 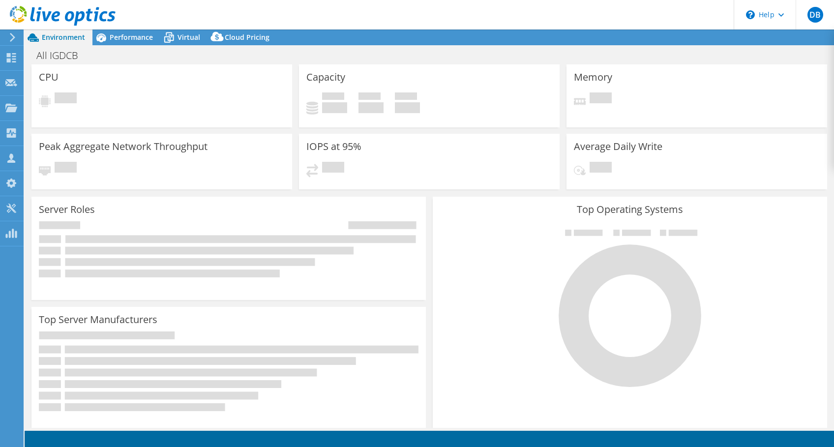 I want to click on h3: Average Daily Write, so click(x=618, y=147).